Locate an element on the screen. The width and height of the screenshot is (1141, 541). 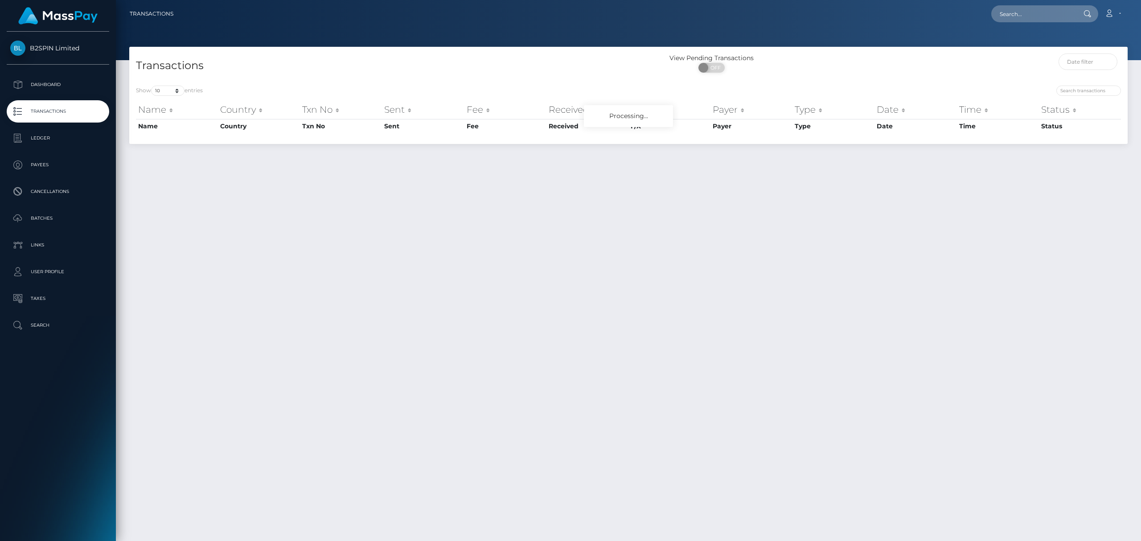
input: Search transactions is located at coordinates (1088, 90).